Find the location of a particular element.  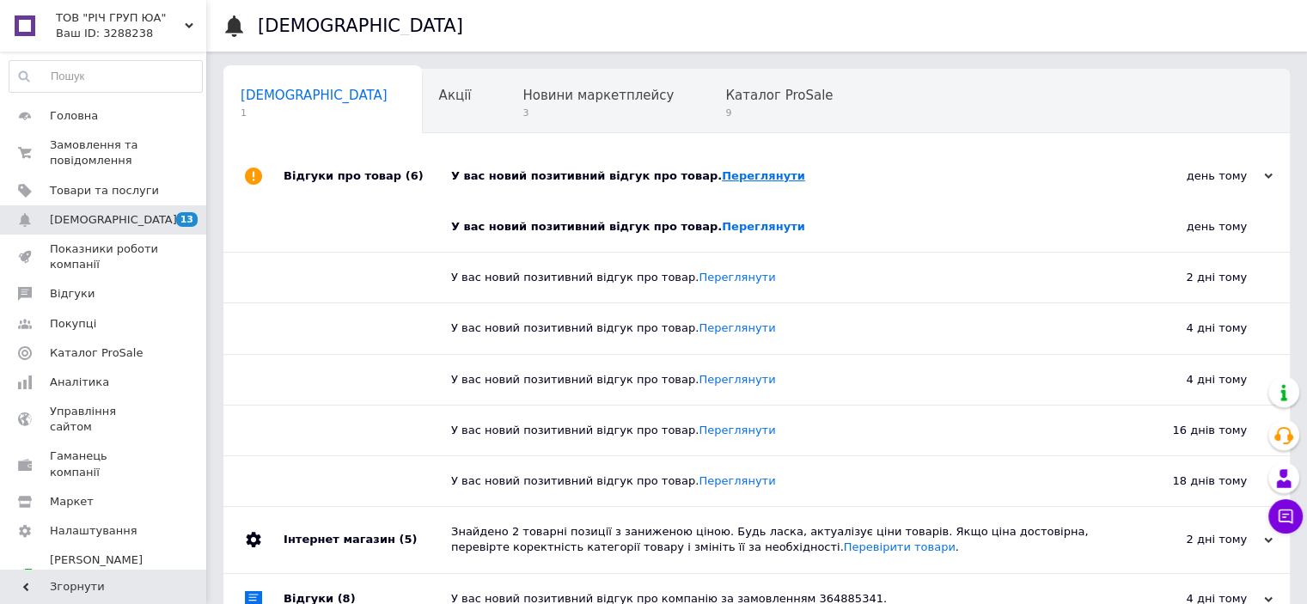

span: Товари та послуги is located at coordinates (104, 191).